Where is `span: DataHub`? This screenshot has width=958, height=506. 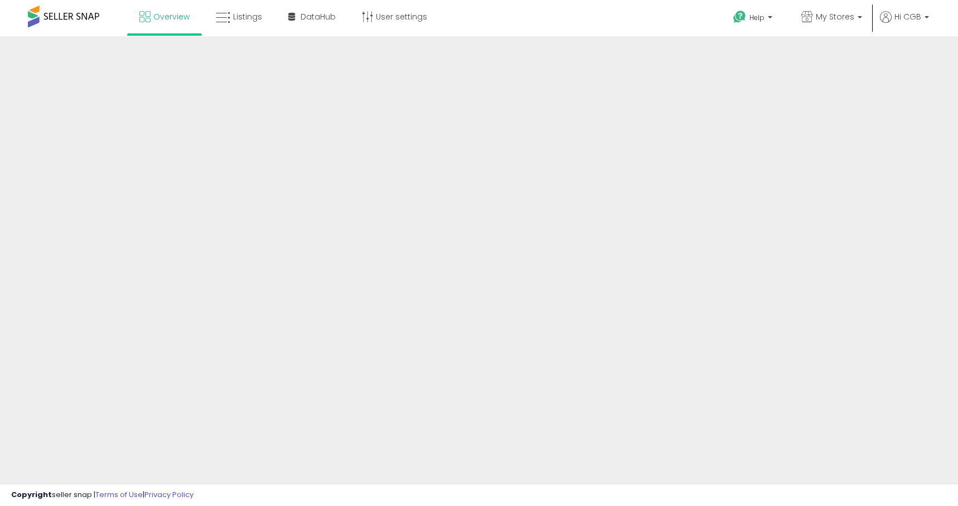
span: DataHub is located at coordinates (318, 17).